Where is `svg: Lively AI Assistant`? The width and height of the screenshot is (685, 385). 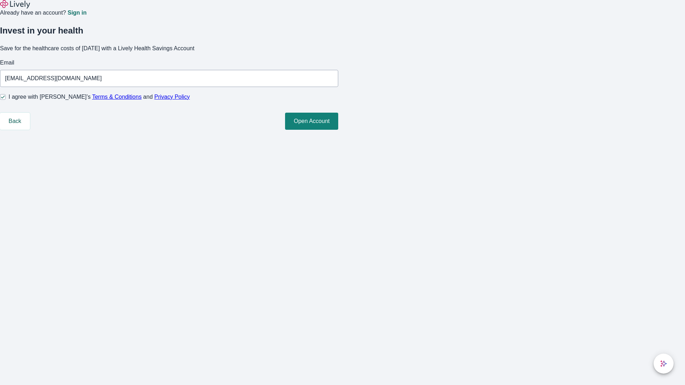
svg: Lively AI Assistant is located at coordinates (664, 364).